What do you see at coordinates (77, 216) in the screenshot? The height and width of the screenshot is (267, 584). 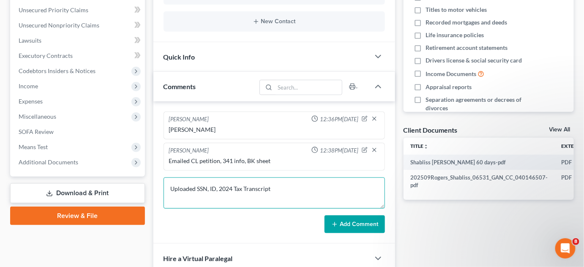 I see `a: Review & File` at bounding box center [77, 216].